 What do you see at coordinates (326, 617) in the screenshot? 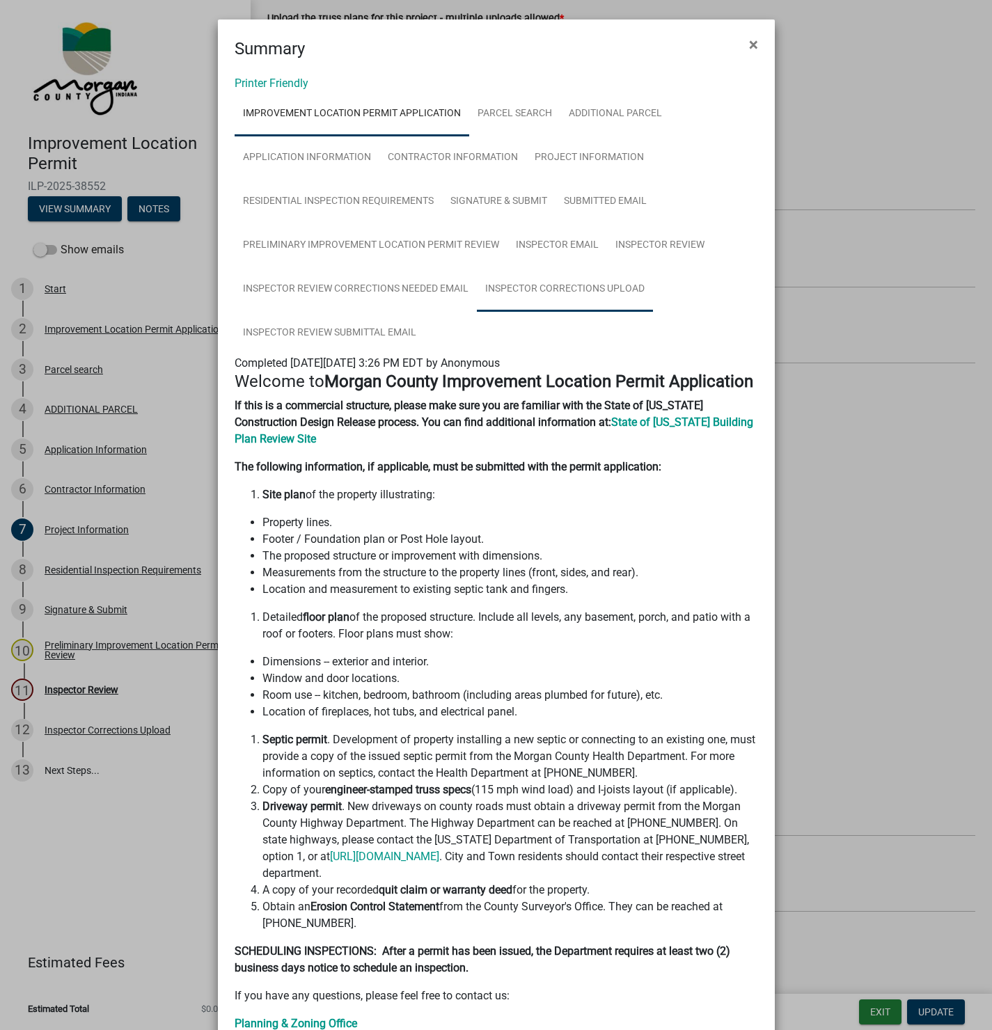
I see `strong: floor plan` at bounding box center [326, 617].